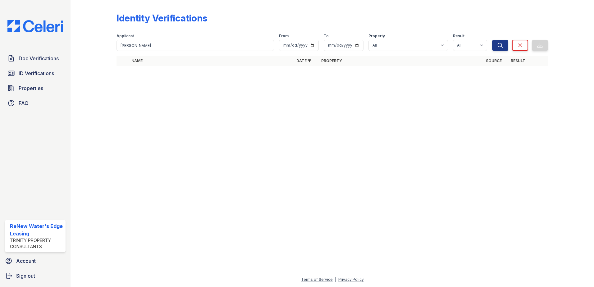 The image size is (594, 287). What do you see at coordinates (284, 36) in the screenshot?
I see `label: From` at bounding box center [284, 36].